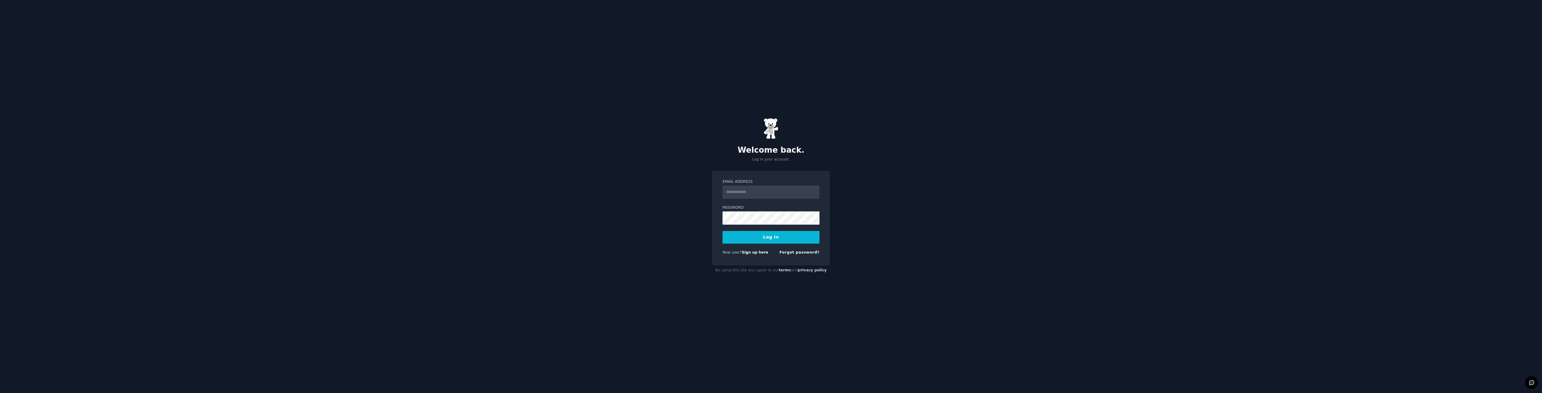 The height and width of the screenshot is (393, 1542). I want to click on p: Log in your account., so click(771, 160).